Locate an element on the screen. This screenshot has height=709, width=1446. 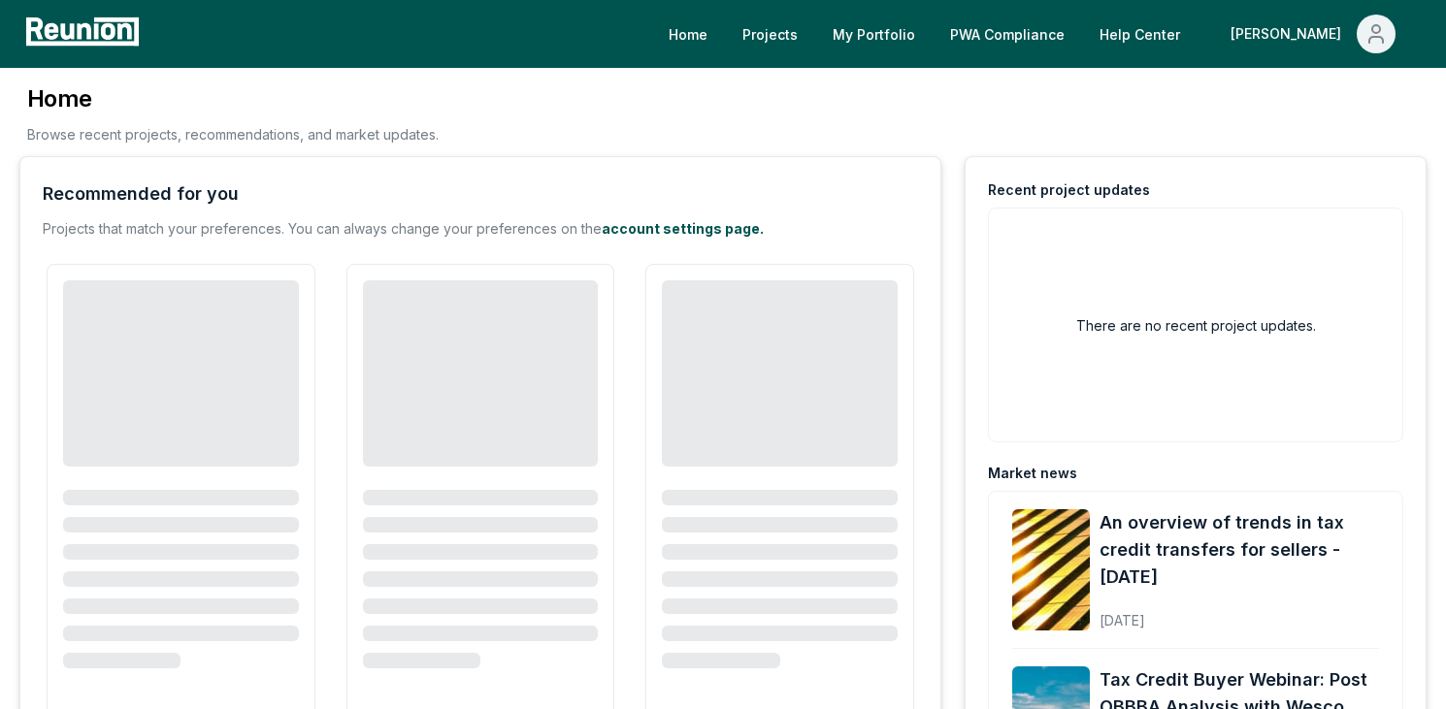
a: account settings page. is located at coordinates (682, 228).